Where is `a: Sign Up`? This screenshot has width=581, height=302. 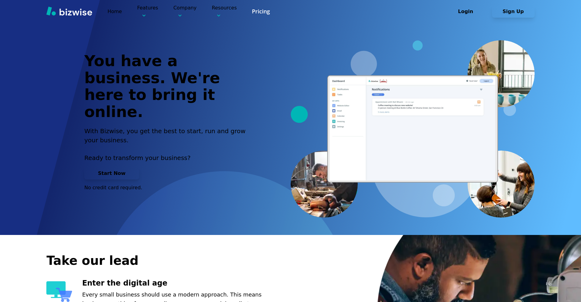 a: Sign Up is located at coordinates (513, 11).